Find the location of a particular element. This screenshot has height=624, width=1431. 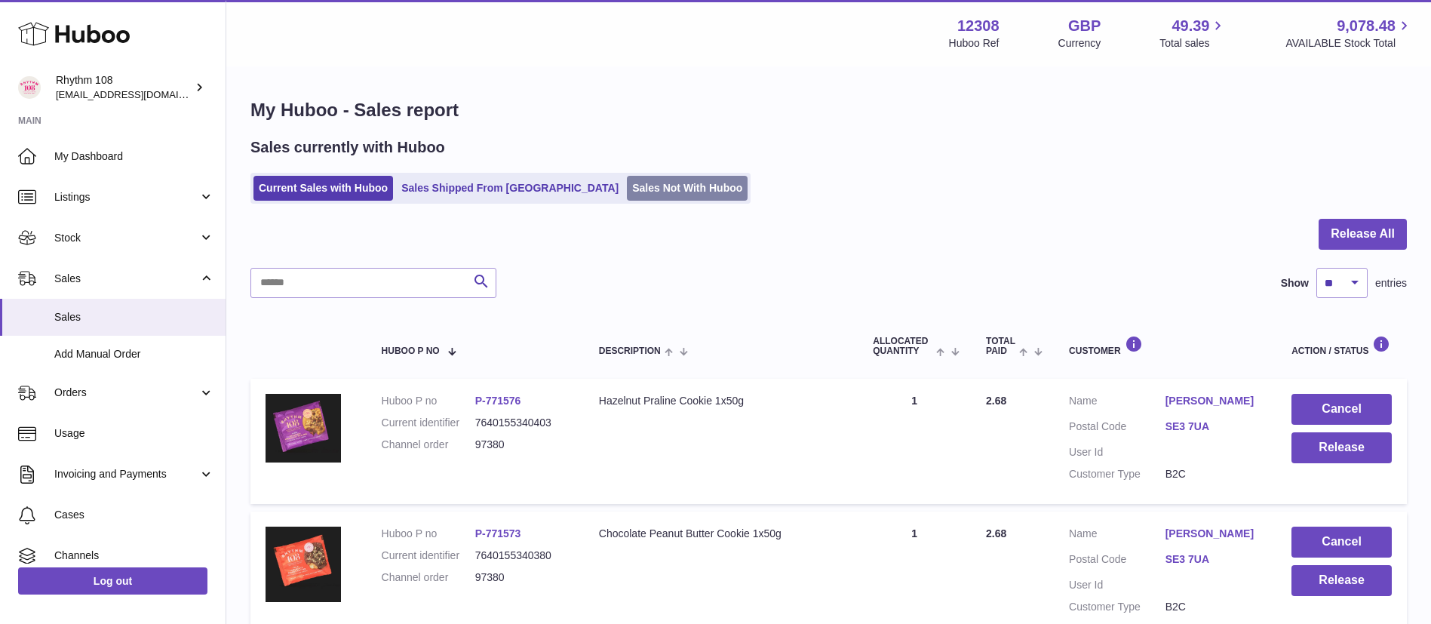

span: Usage is located at coordinates (134, 433).